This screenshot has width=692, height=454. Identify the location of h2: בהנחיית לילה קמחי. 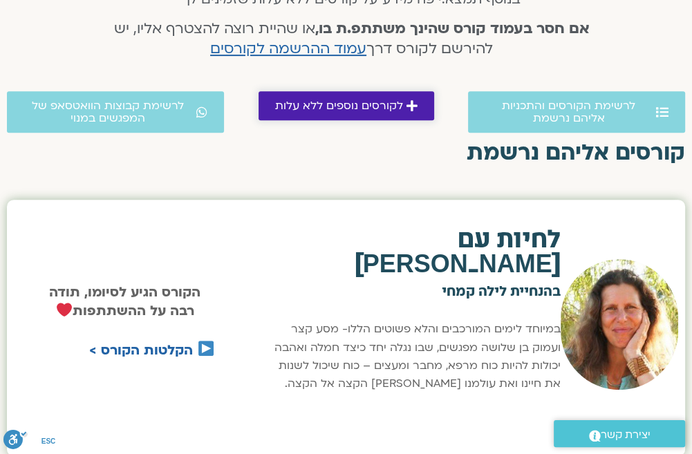
(411, 292).